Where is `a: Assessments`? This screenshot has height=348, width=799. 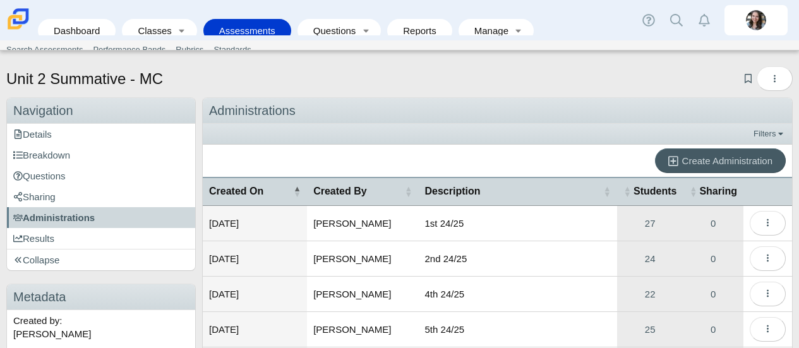
a: Assessments is located at coordinates (247, 30).